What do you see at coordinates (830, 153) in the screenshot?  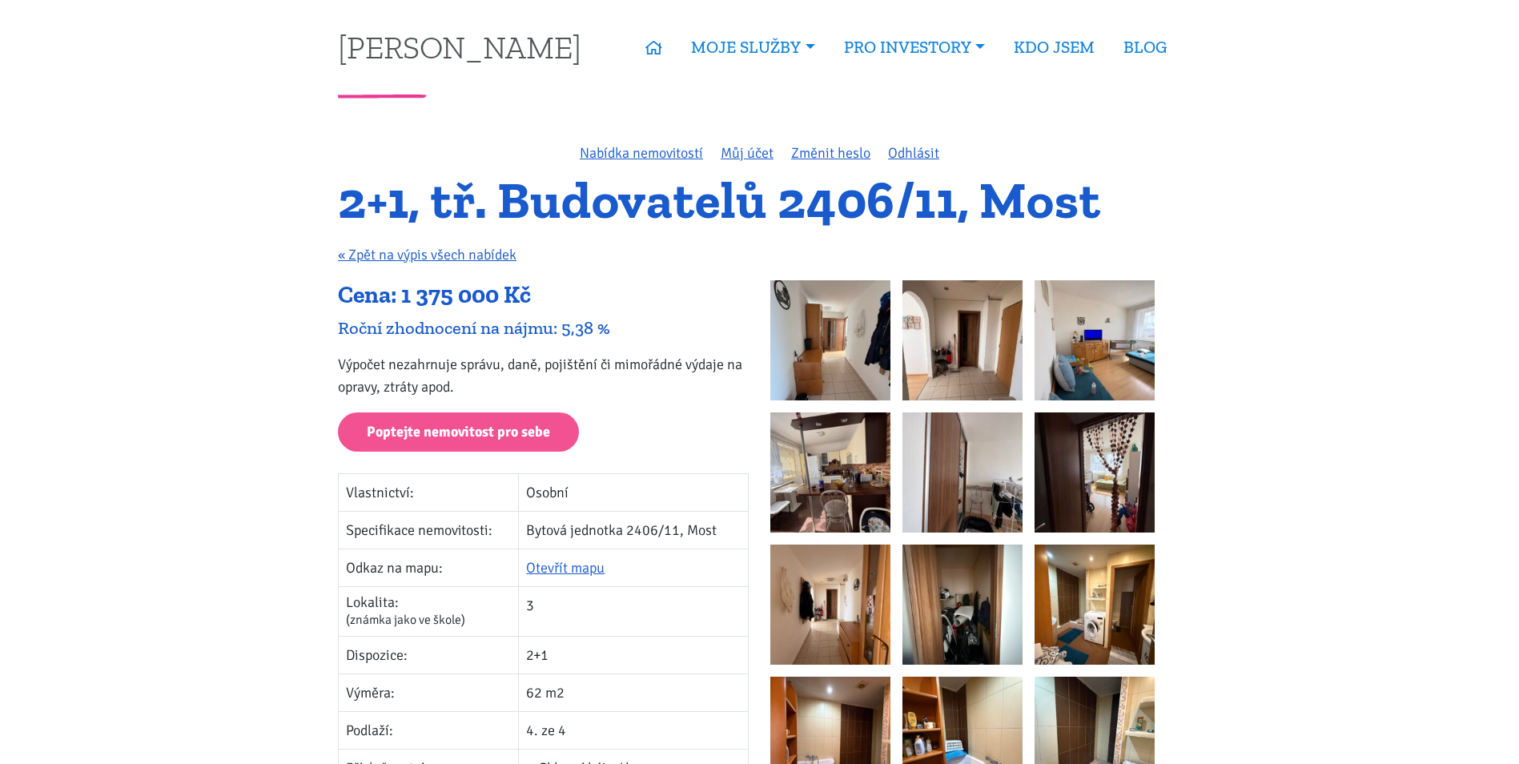 I see `a: Změnit heslo` at bounding box center [830, 153].